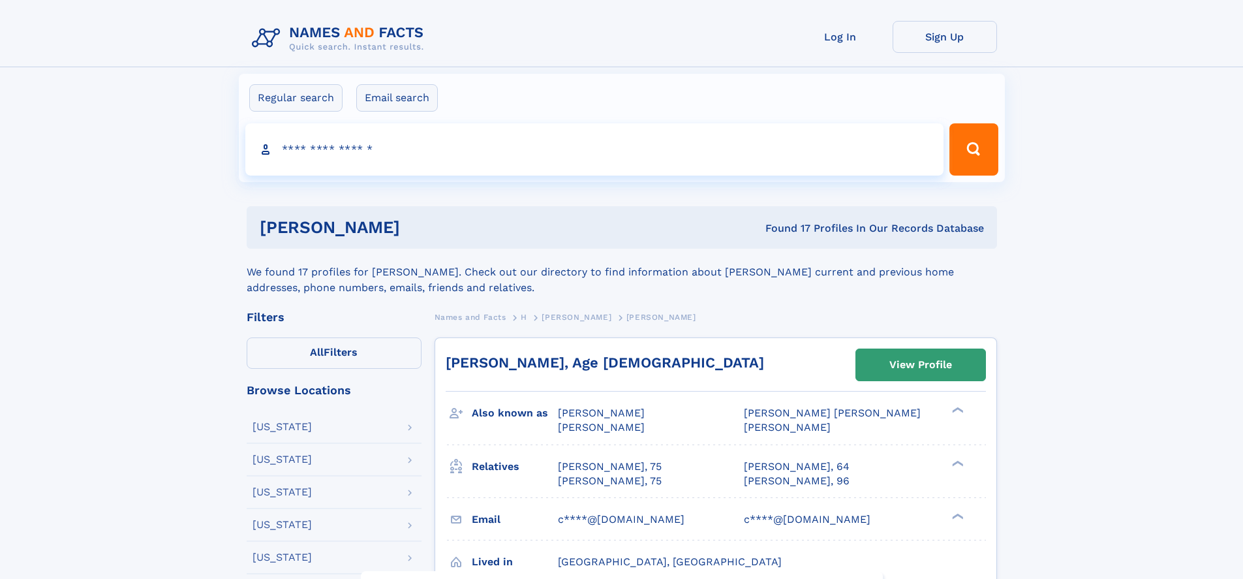 This screenshot has width=1243, height=579. I want to click on h3: Lived in, so click(515, 562).